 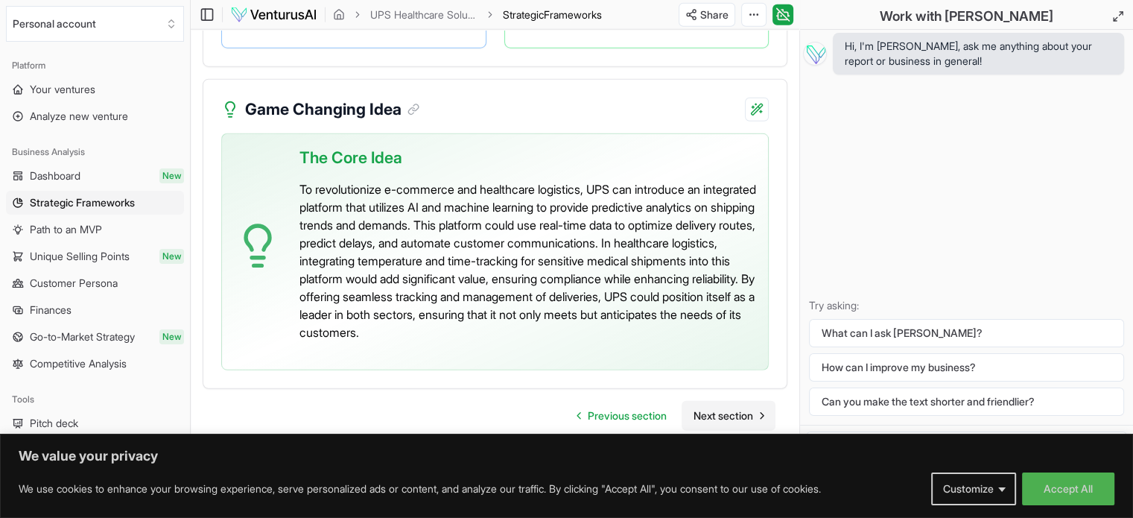 I want to click on span: StrategicFrameworks, so click(x=552, y=15).